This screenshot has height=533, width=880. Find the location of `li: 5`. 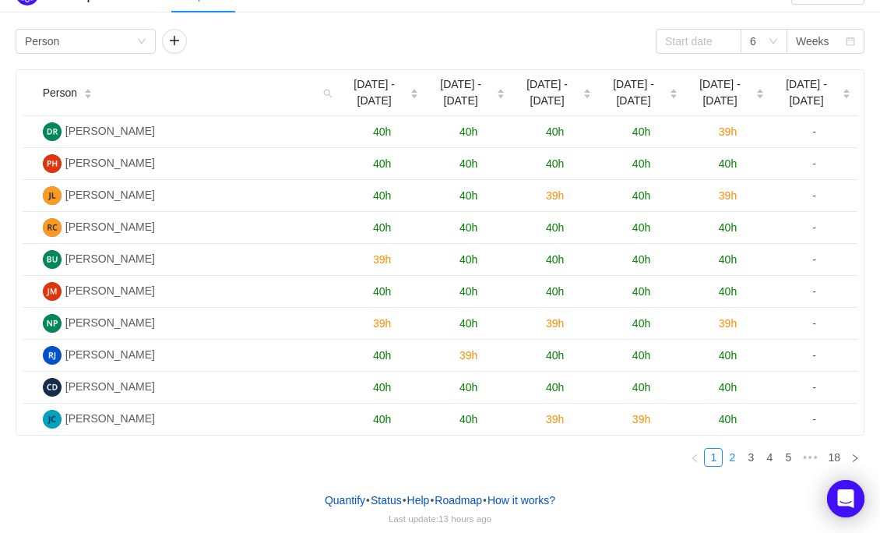

li: 5 is located at coordinates (788, 457).